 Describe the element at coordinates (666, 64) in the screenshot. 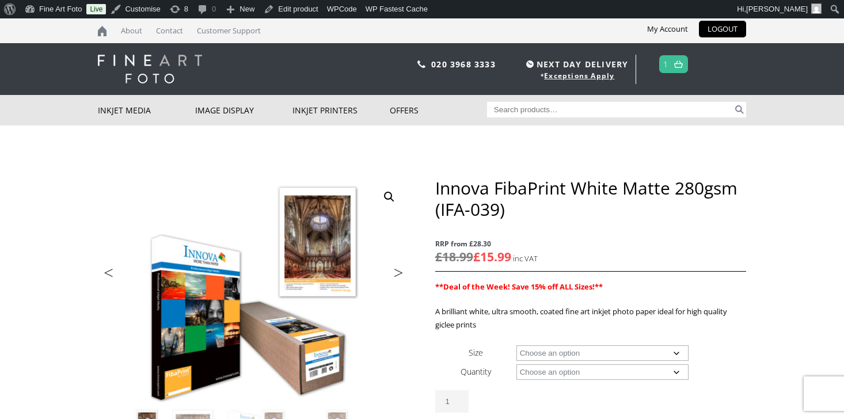

I see `a: 1` at that location.